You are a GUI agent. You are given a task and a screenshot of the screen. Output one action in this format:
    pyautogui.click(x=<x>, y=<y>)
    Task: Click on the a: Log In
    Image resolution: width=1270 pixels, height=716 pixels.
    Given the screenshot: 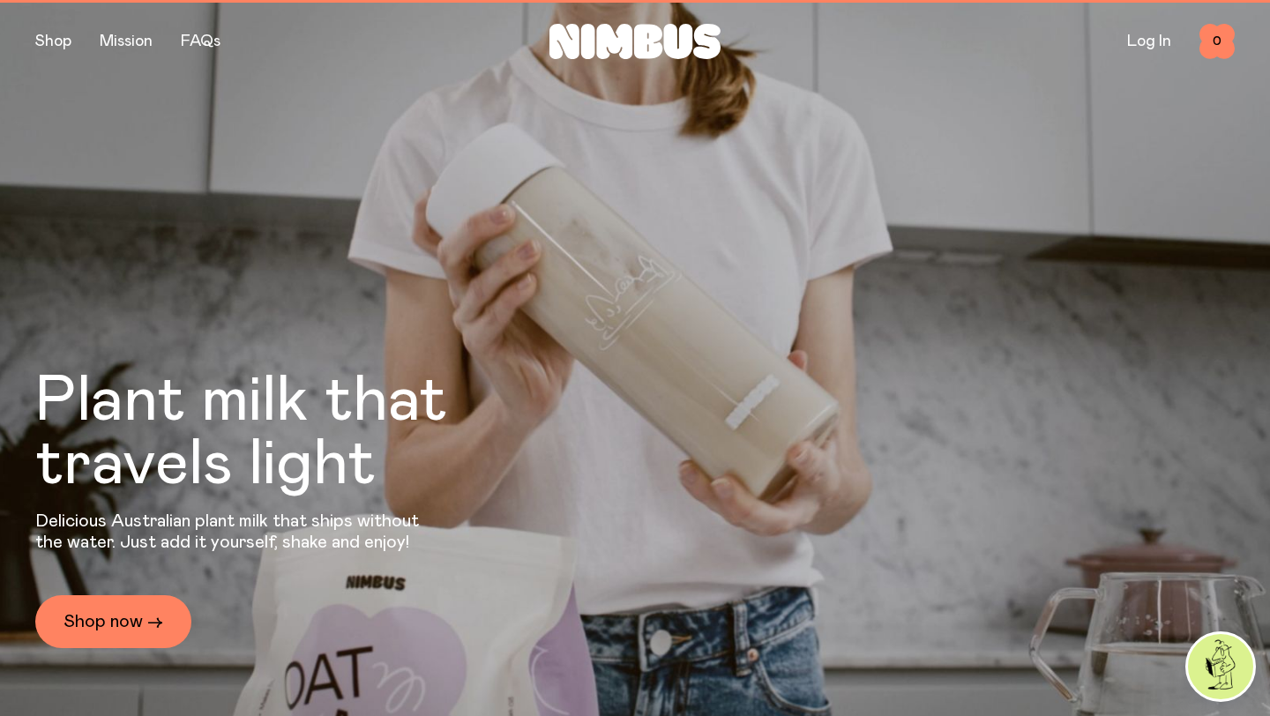 What is the action you would take?
    pyautogui.click(x=1149, y=41)
    